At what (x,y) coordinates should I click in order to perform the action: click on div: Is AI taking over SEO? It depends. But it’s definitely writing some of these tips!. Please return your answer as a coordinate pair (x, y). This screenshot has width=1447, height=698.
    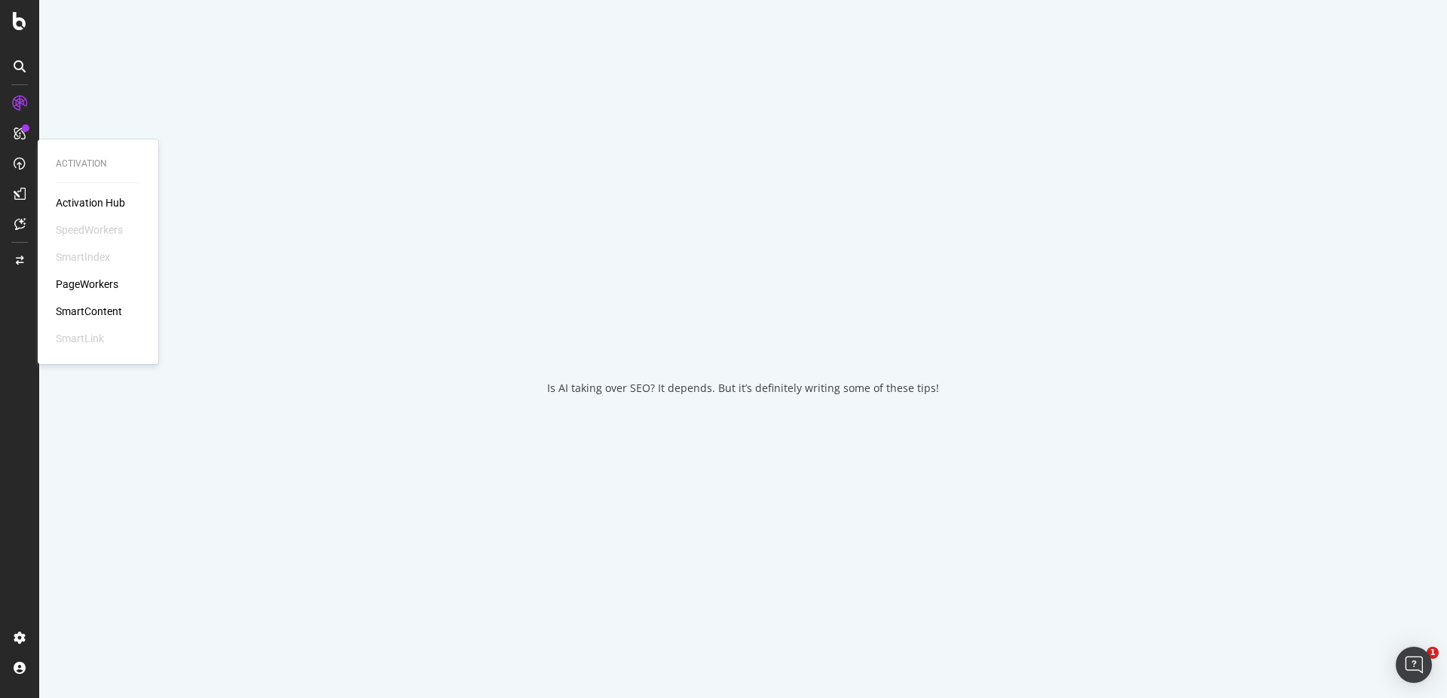
    Looking at the image, I should click on (743, 388).